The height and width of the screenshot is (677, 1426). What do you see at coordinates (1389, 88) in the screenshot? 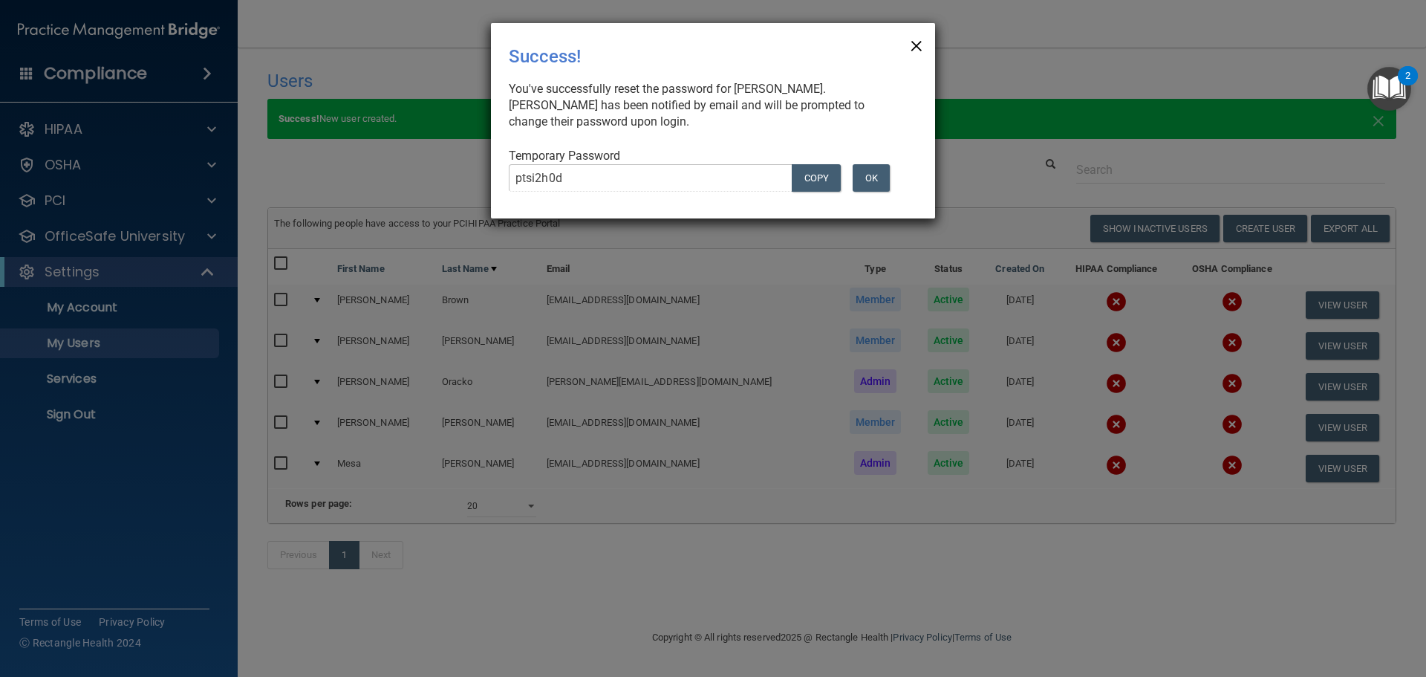
I see `button: Open Resource Center, 2 new notifications` at bounding box center [1389, 88].